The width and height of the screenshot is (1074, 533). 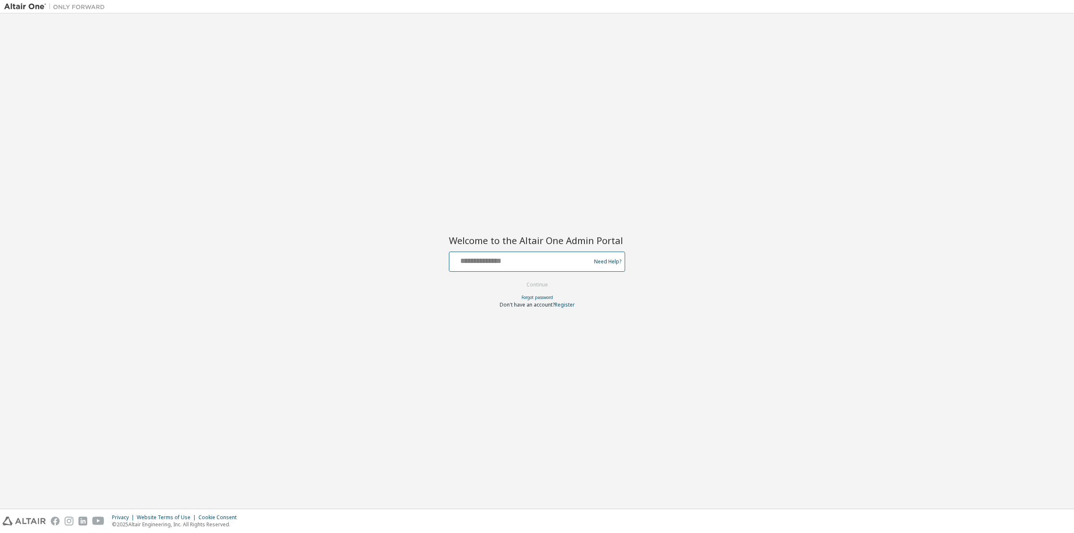 I want to click on div: Privacy, so click(x=124, y=518).